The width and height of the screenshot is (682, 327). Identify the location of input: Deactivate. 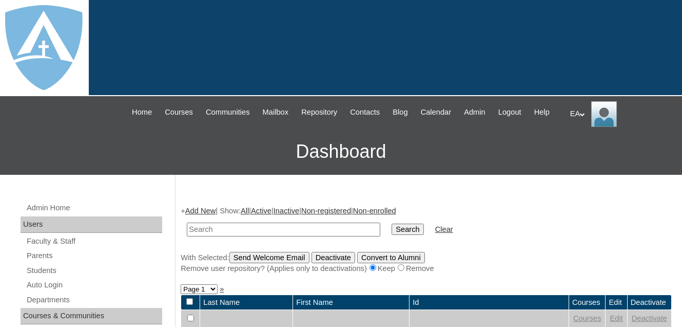
(333, 257).